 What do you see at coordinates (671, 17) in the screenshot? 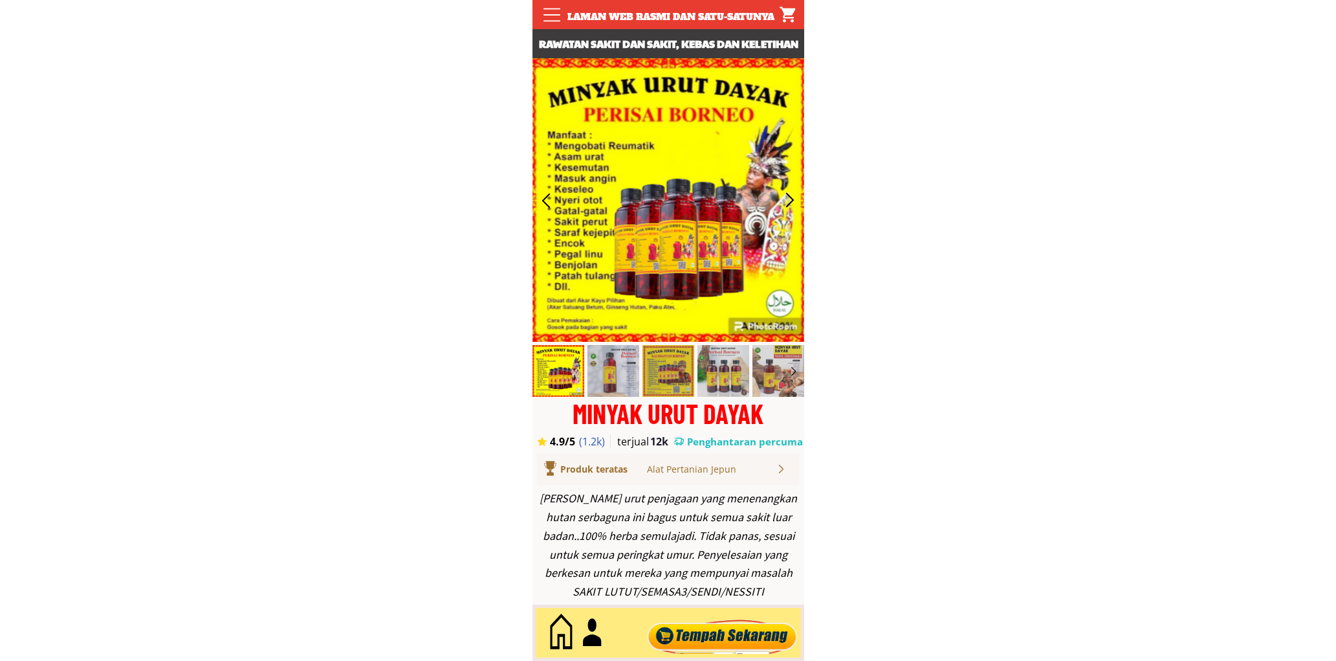
I see `div: Laman web rasmi dan satu-satunya` at bounding box center [671, 17].